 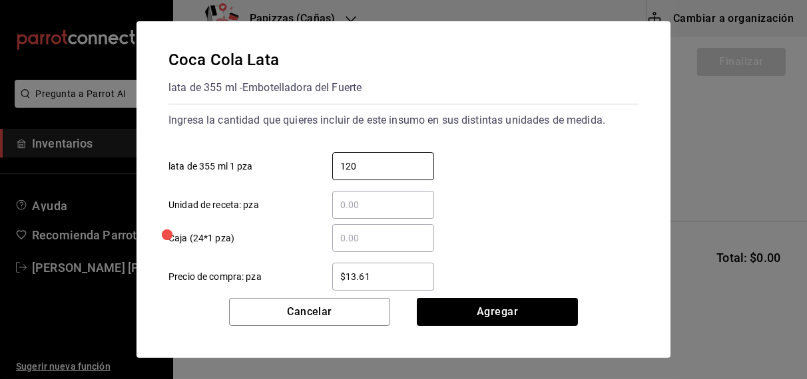 I want to click on input: Caja (24*1 pza), so click(x=383, y=238).